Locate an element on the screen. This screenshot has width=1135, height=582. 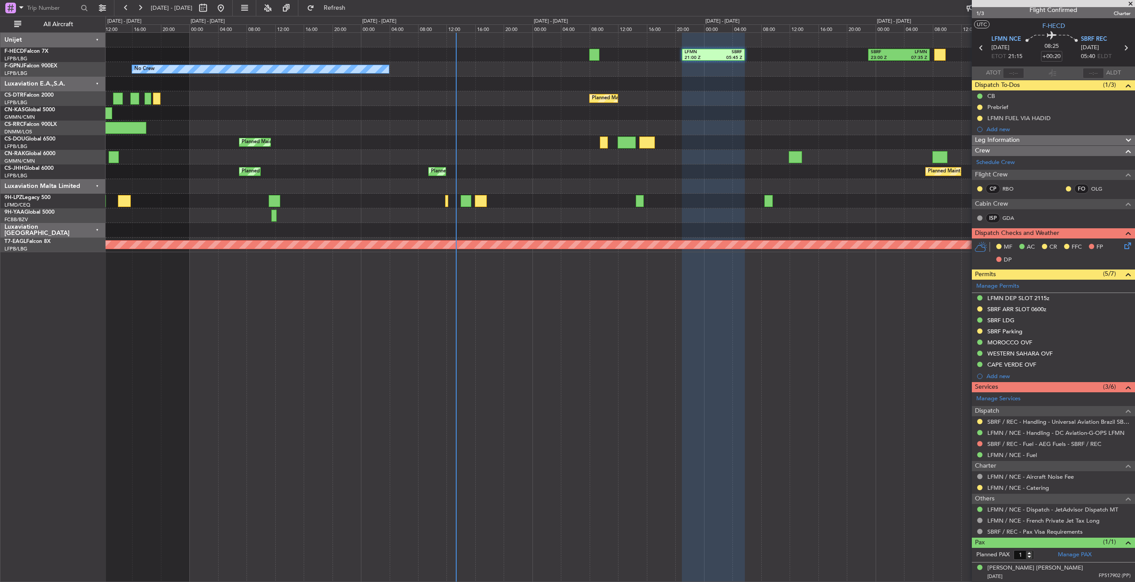
span: (1/1) is located at coordinates (1109, 542).